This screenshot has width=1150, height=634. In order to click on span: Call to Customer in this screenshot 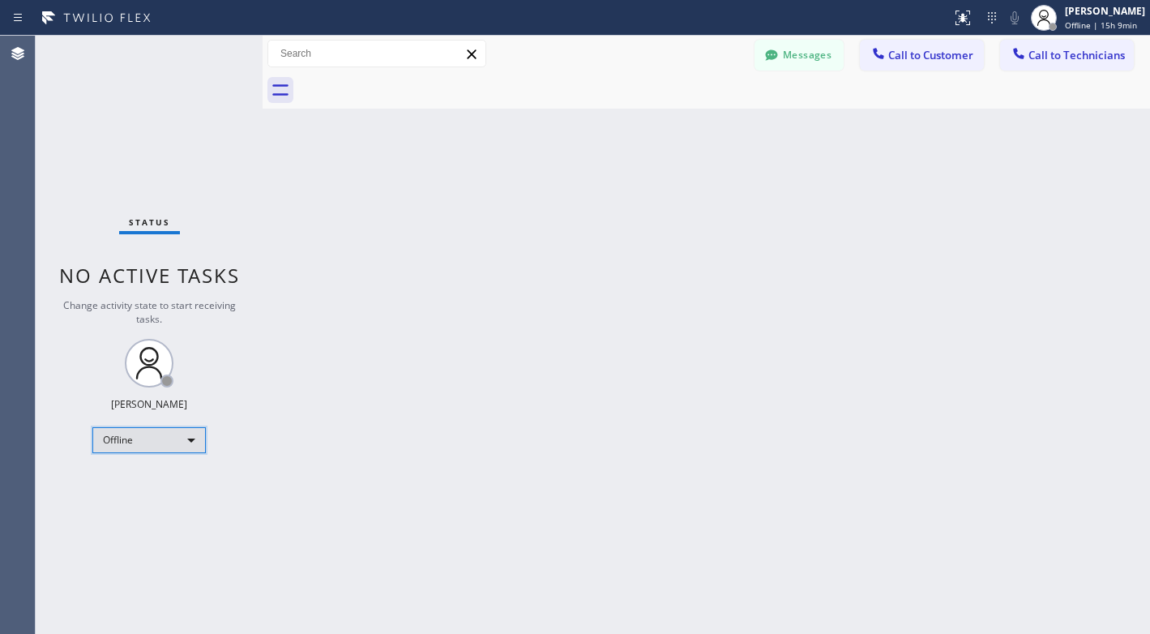, I will do `click(930, 55)`.